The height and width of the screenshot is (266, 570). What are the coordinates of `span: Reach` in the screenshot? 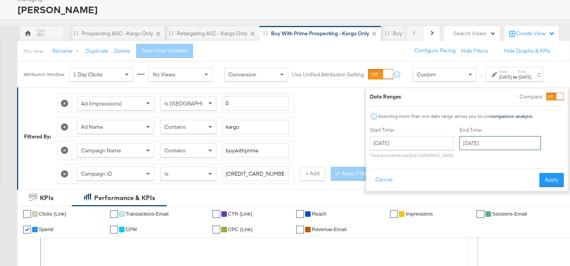 It's located at (319, 214).